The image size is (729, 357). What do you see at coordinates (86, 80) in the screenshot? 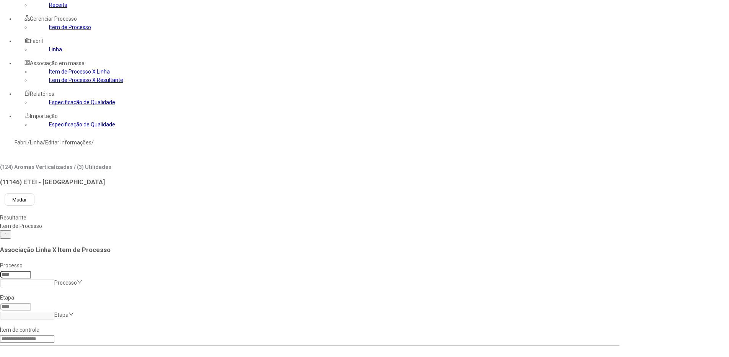
I see `a: Item de Processo X Resultante` at bounding box center [86, 80].